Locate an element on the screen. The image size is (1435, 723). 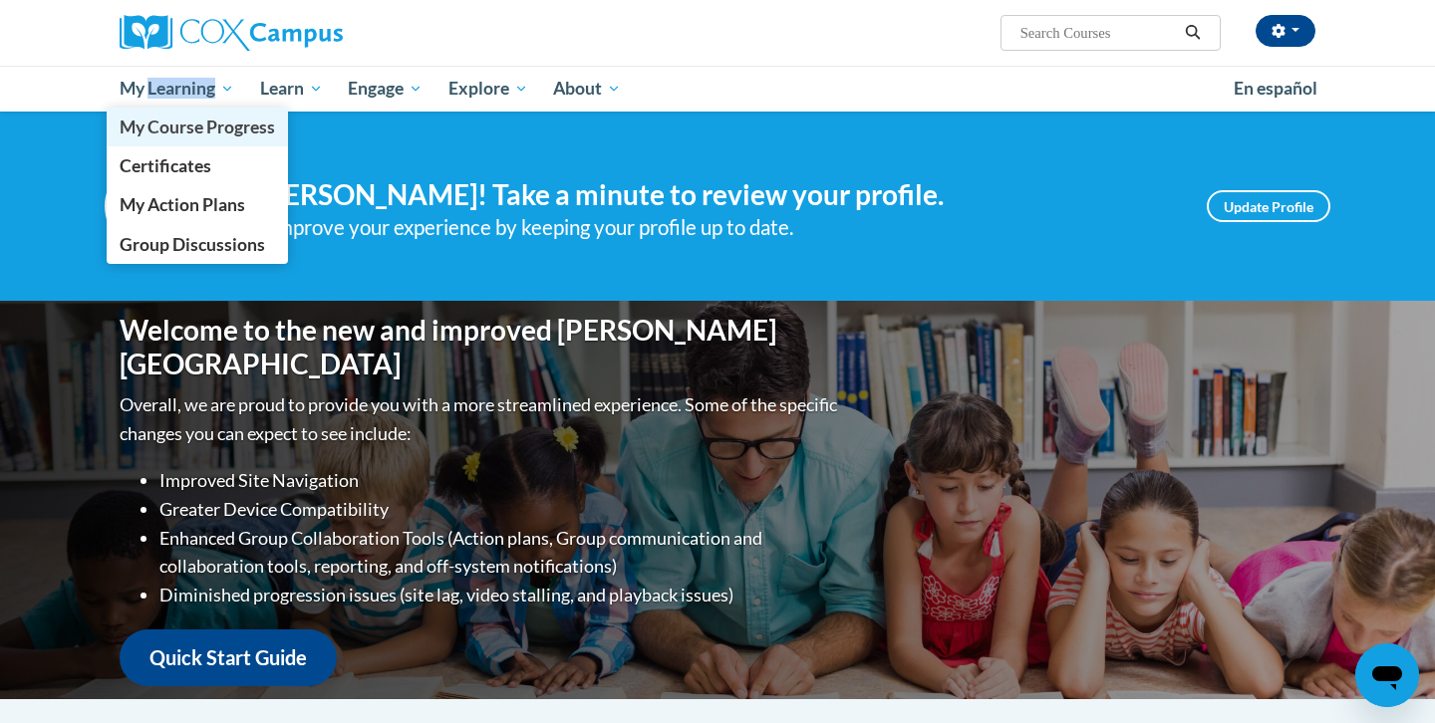
a: Group Discussions is located at coordinates (197, 244).